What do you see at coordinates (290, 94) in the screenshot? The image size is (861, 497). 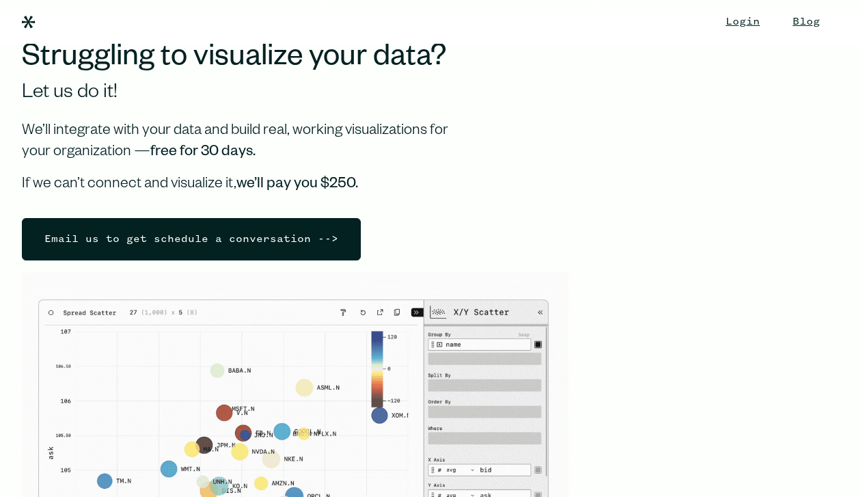 I see `h1: Let us do it!` at bounding box center [290, 94].